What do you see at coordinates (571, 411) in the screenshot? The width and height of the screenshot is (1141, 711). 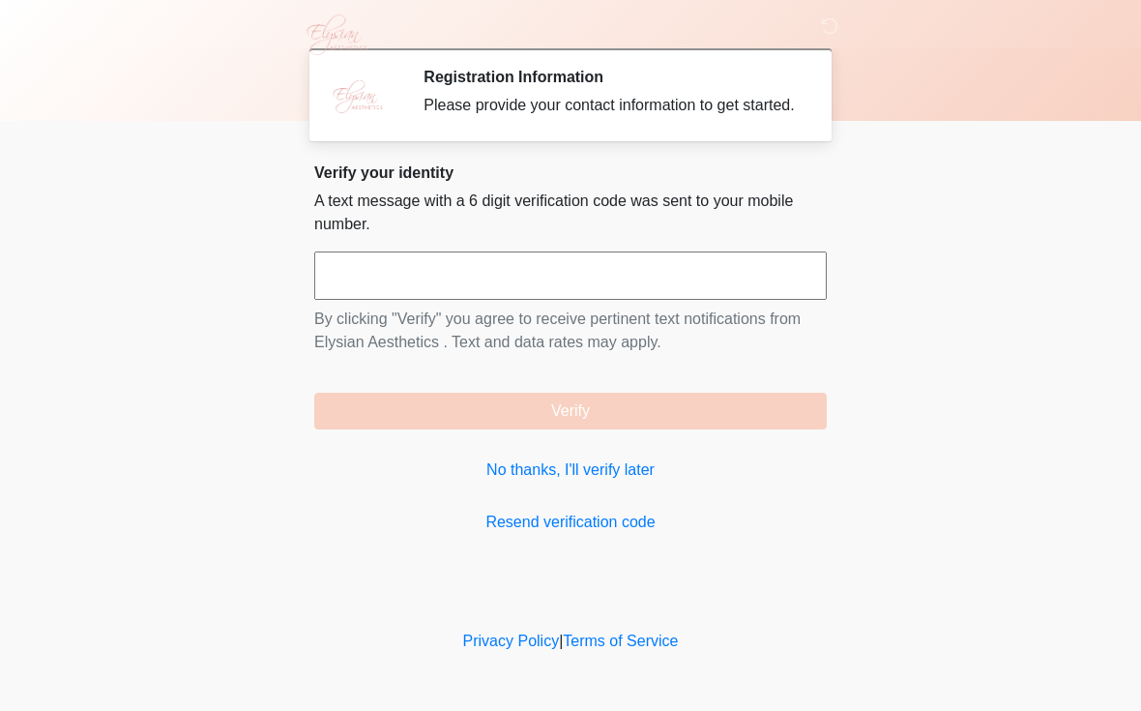 I see `button: Verify` at bounding box center [571, 411].